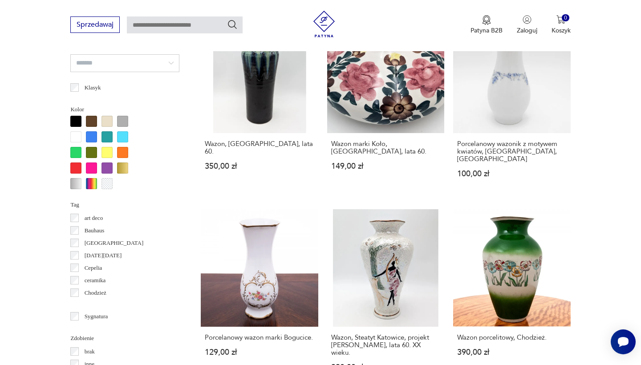 The height and width of the screenshot is (365, 641). Describe the element at coordinates (94, 231) in the screenshot. I see `p: Bauhaus` at that location.